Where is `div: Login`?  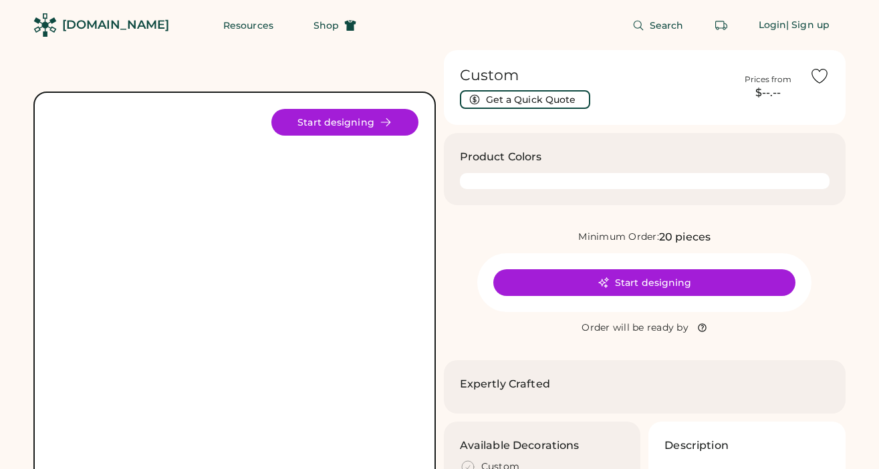
div: Login is located at coordinates (773, 25).